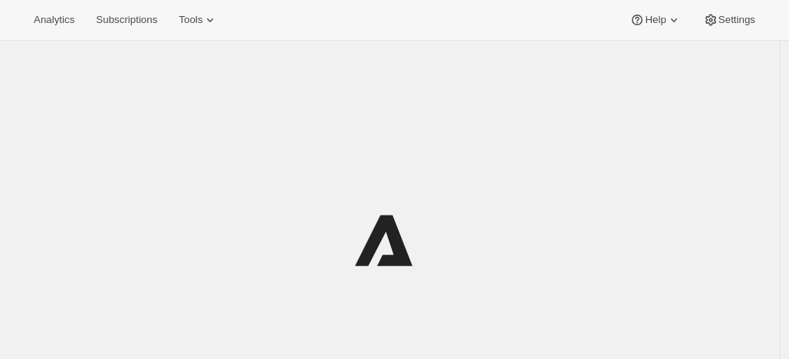  Describe the element at coordinates (729, 20) in the screenshot. I see `button: Settings` at that location.